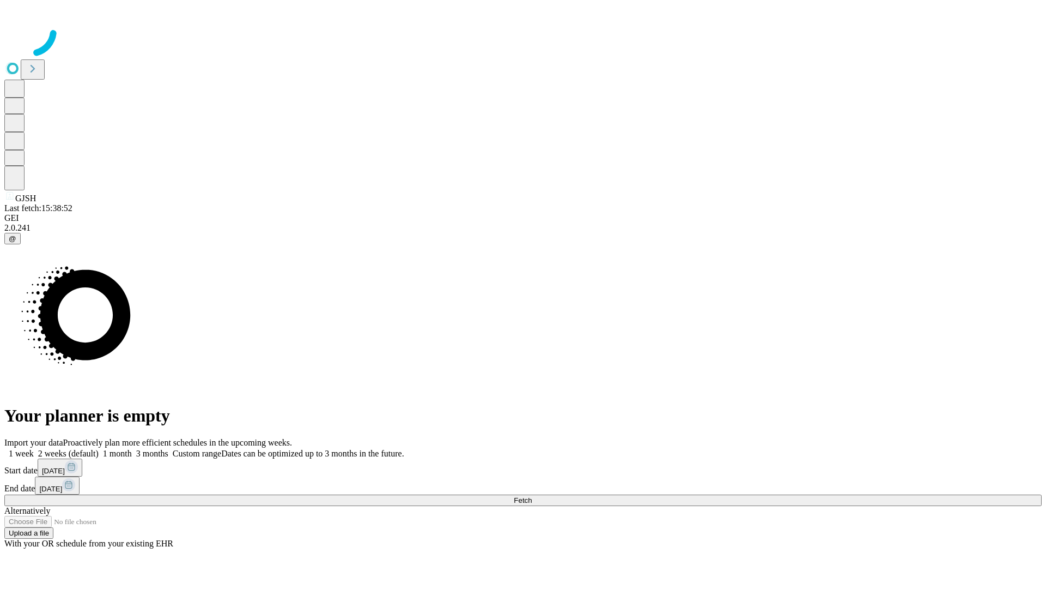  Describe the element at coordinates (27, 510) in the screenshot. I see `span: Alternatively` at that location.